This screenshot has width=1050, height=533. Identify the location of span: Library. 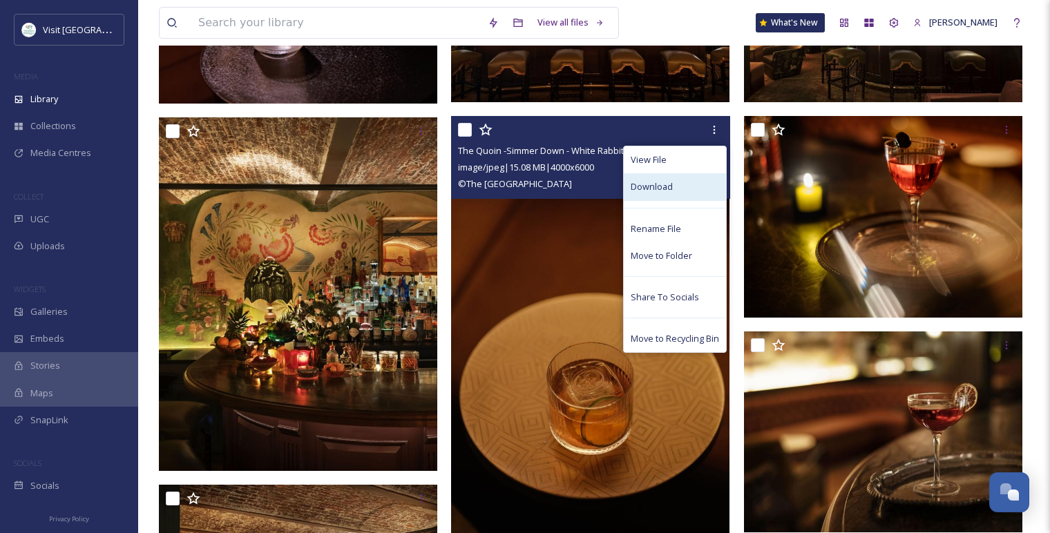
(44, 99).